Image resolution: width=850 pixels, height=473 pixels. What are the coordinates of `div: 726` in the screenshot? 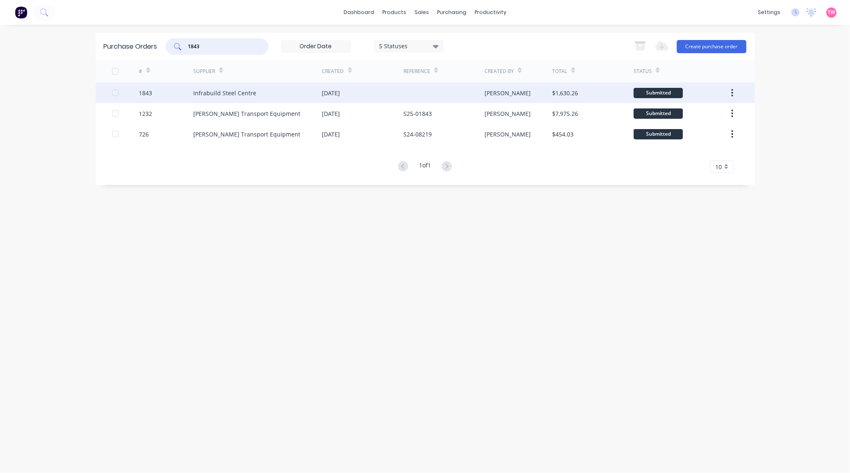 It's located at (144, 134).